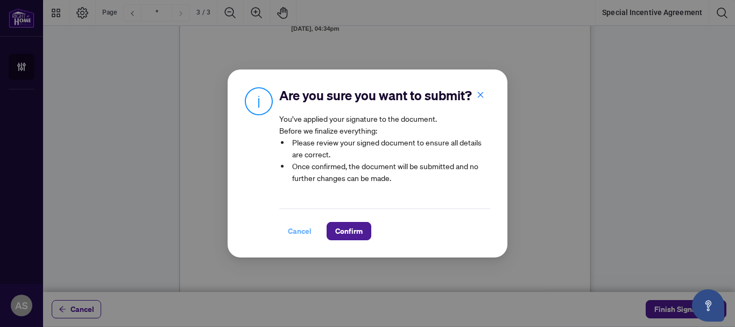  What do you see at coordinates (481, 95) in the screenshot?
I see `span: close` at bounding box center [481, 95].